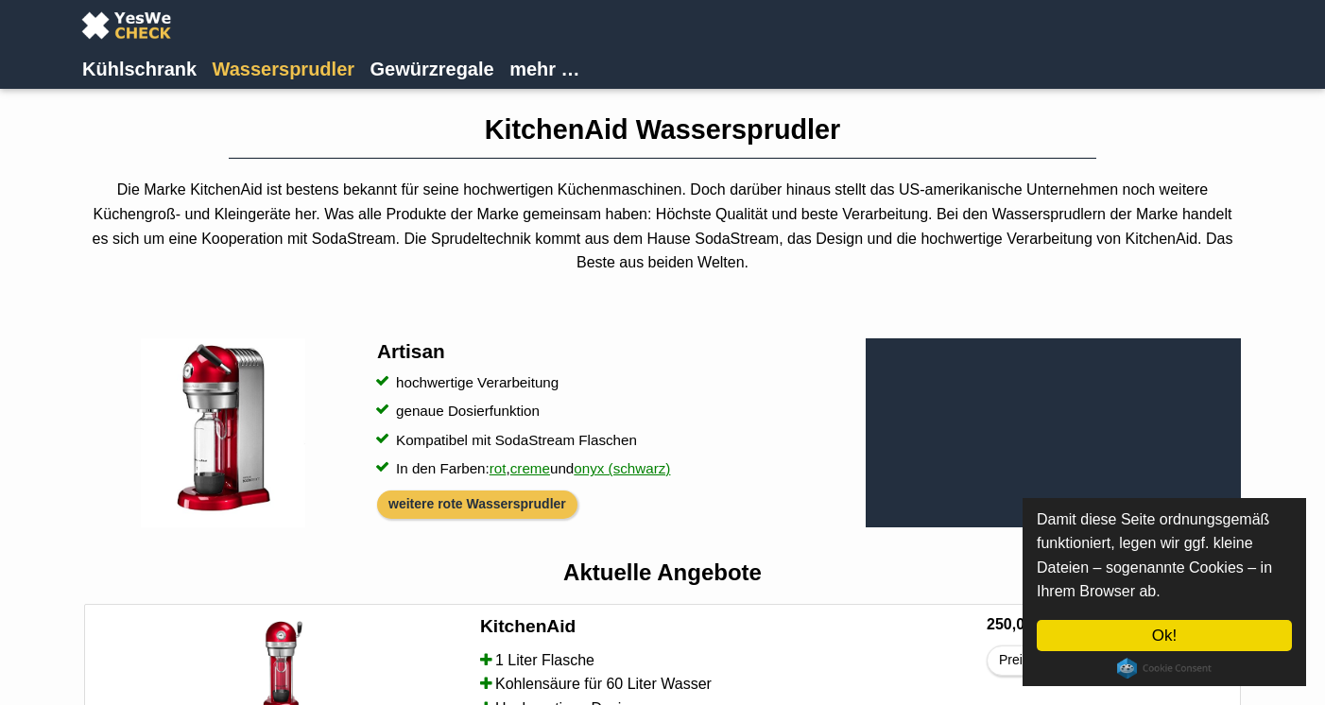 This screenshot has width=1325, height=705. Describe the element at coordinates (613, 469) in the screenshot. I see `li: In den Farben: , und` at that location.